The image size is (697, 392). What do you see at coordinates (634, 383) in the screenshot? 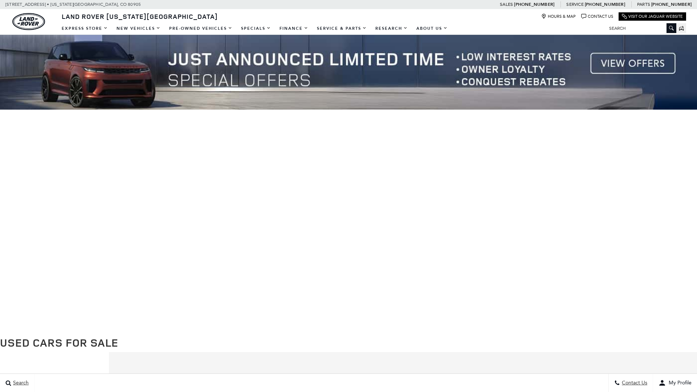
I see `span: Contact Us` at bounding box center [634, 383].